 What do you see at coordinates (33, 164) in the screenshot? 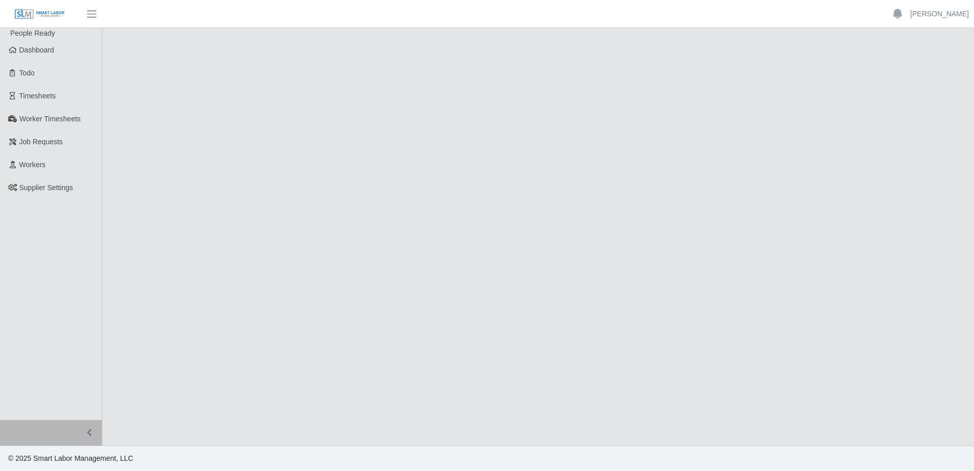
I see `span: Workers` at bounding box center [33, 164].